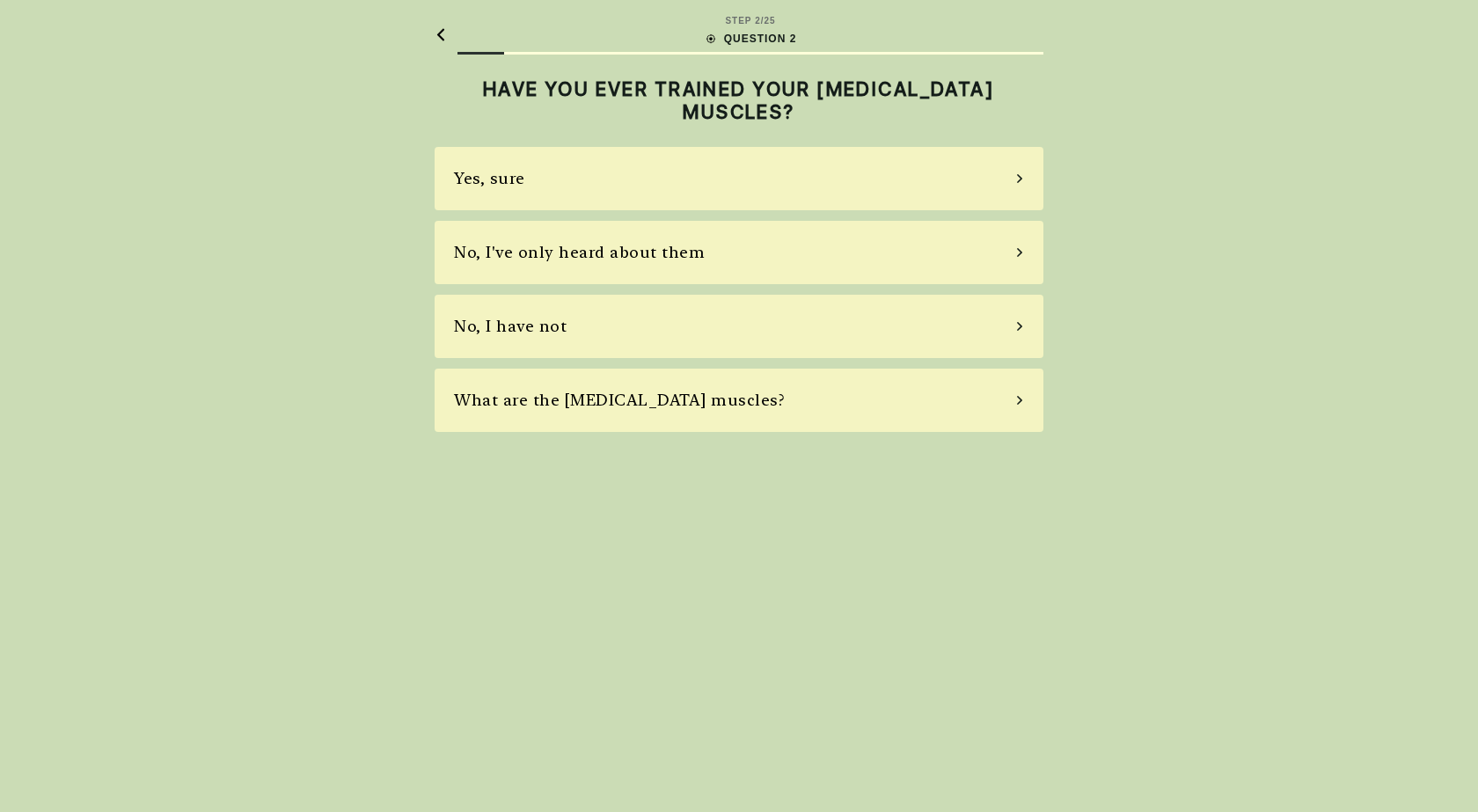 Image resolution: width=1478 pixels, height=812 pixels. What do you see at coordinates (749, 20) in the screenshot?
I see `div: STEP 2 / 25` at bounding box center [749, 20].